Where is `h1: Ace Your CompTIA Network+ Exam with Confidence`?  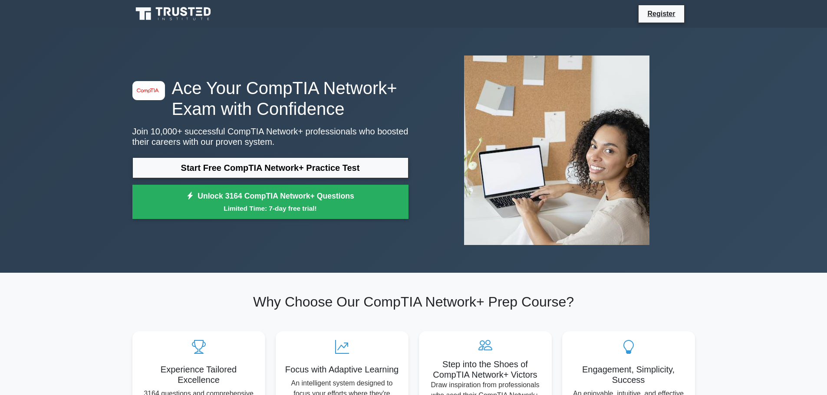 h1: Ace Your CompTIA Network+ Exam with Confidence is located at coordinates (270, 99).